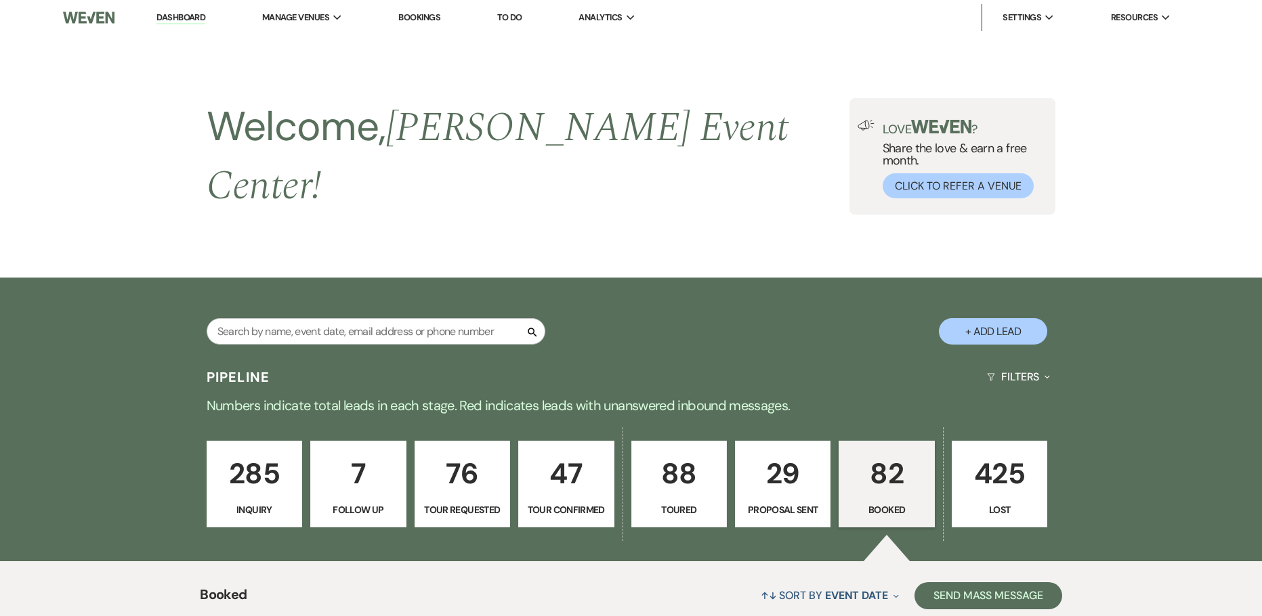 Image resolution: width=1262 pixels, height=616 pixels. What do you see at coordinates (886, 510) in the screenshot?
I see `p: Booked` at bounding box center [886, 510].